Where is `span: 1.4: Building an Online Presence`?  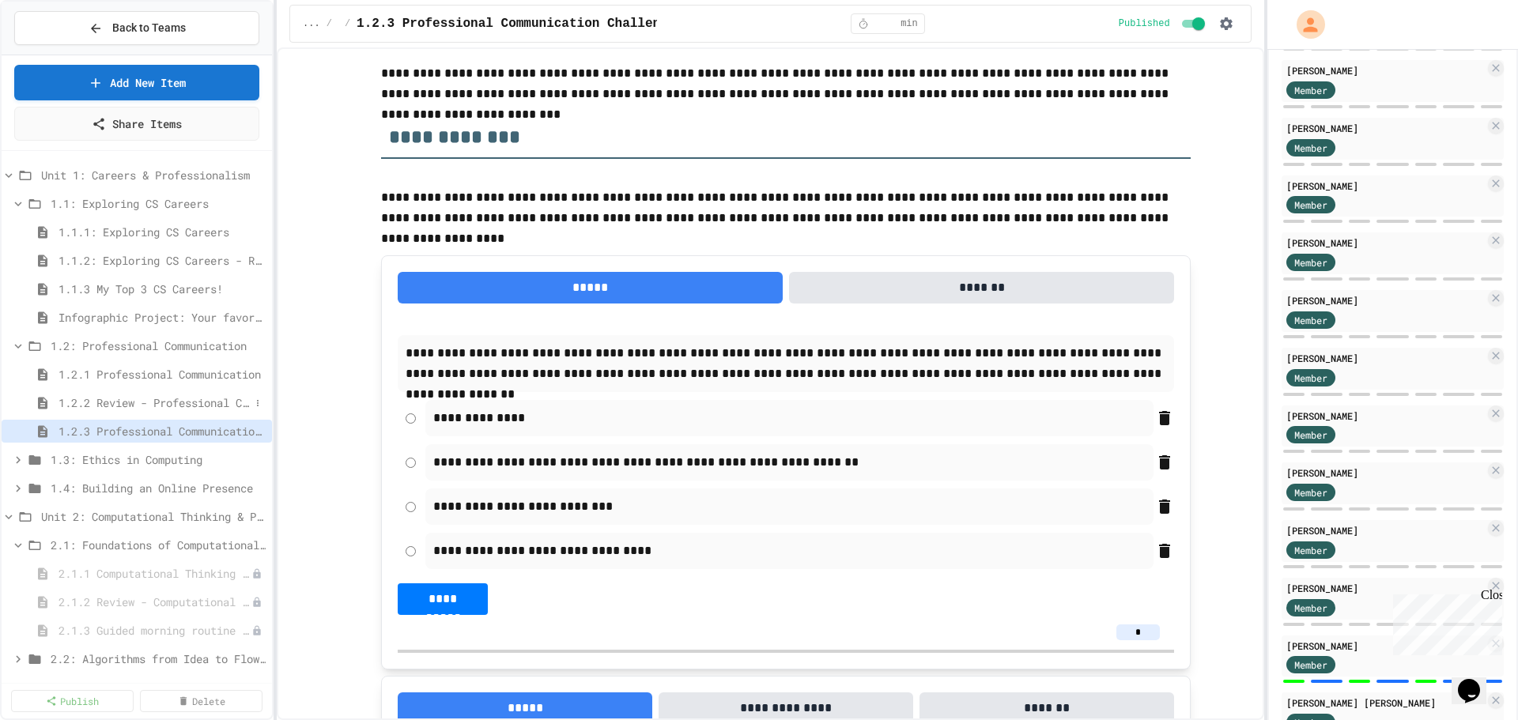 span: 1.4: Building an Online Presence is located at coordinates (158, 488).